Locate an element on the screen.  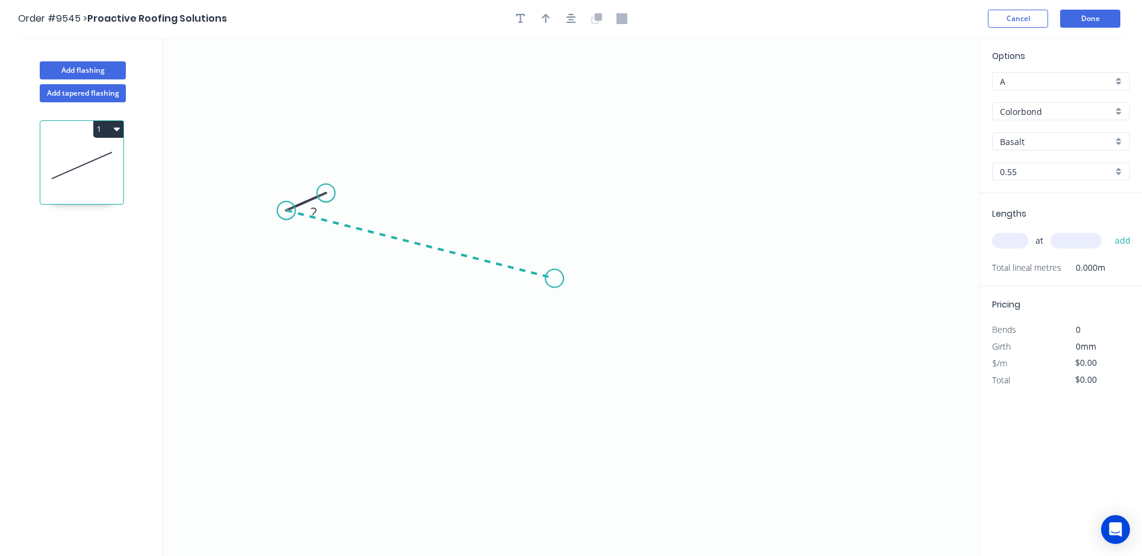
span: Pricing is located at coordinates (1006, 305).